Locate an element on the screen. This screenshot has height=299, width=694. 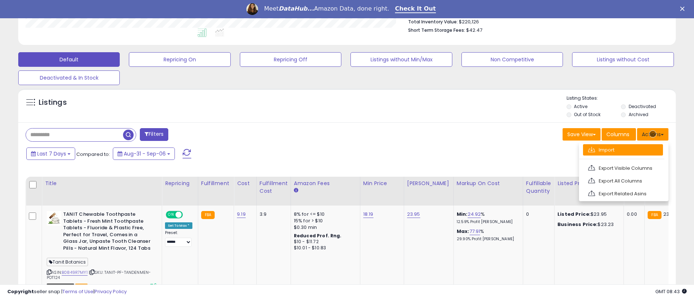
strong: Copyright is located at coordinates (20, 291).